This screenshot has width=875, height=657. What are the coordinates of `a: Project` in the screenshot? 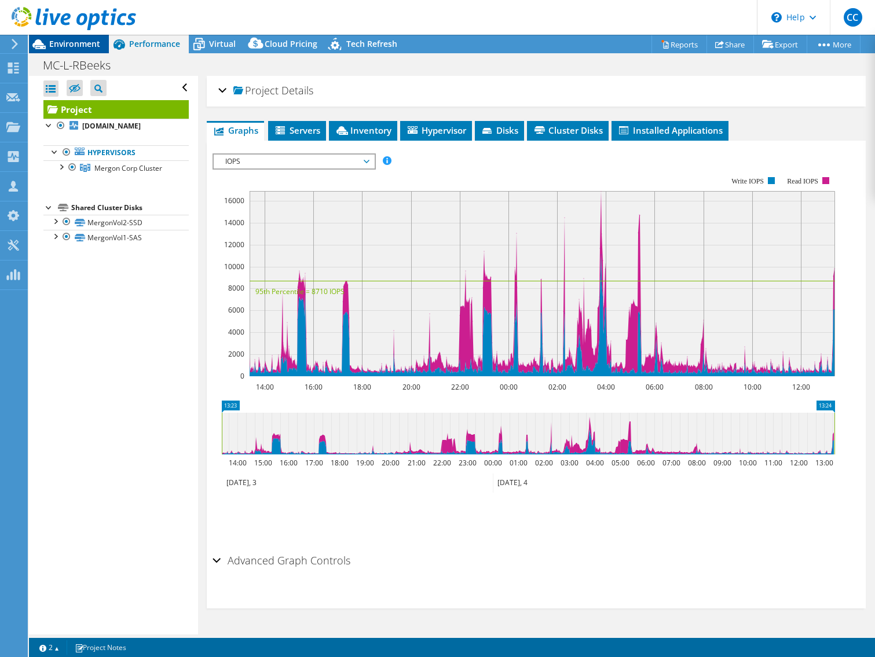 It's located at (116, 109).